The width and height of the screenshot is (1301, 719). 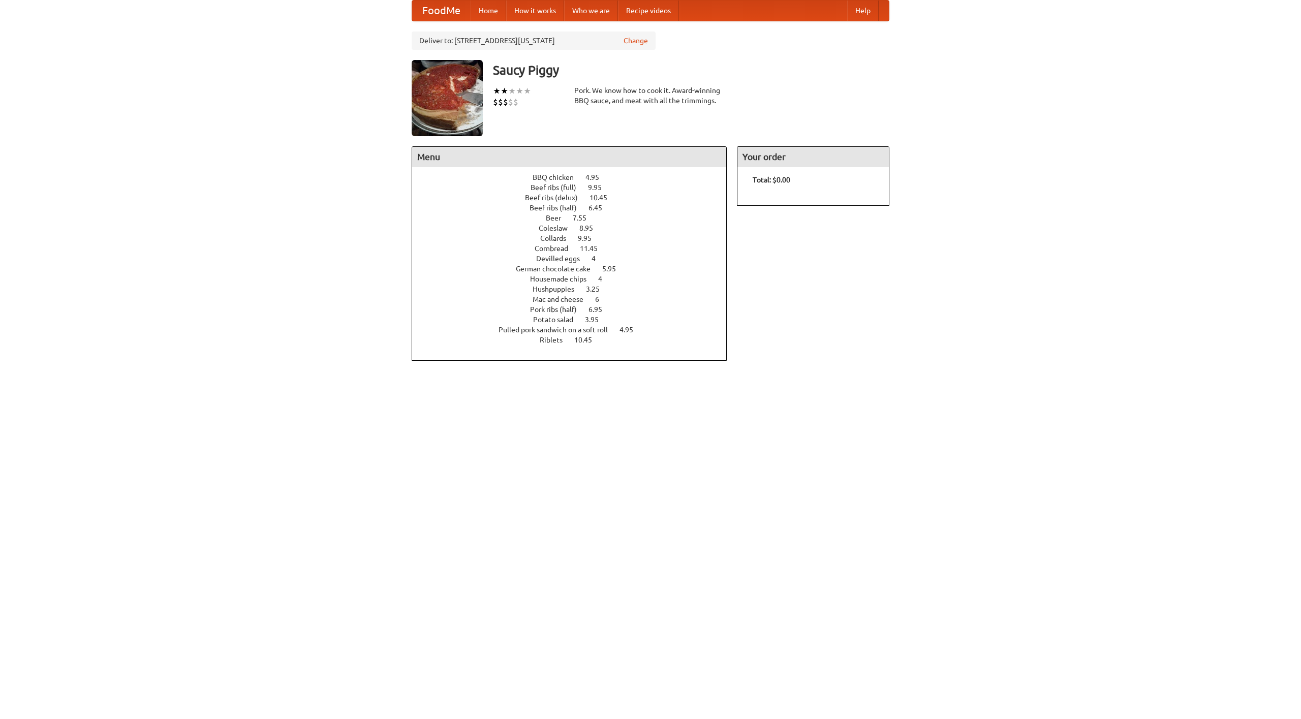 I want to click on a: Pork ribs (half) 6.95, so click(x=575, y=310).